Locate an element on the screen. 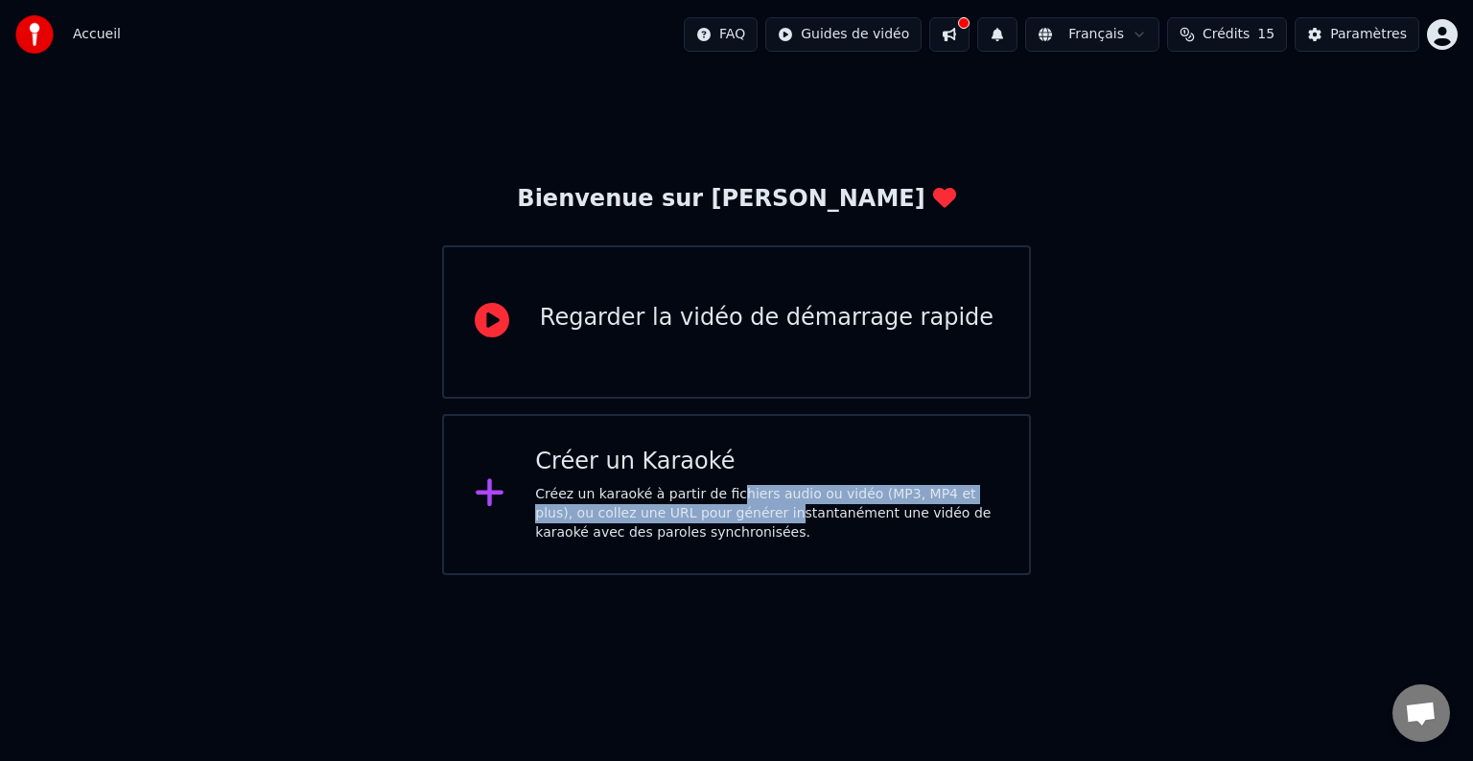  div: Paramètres is located at coordinates (1368, 35).